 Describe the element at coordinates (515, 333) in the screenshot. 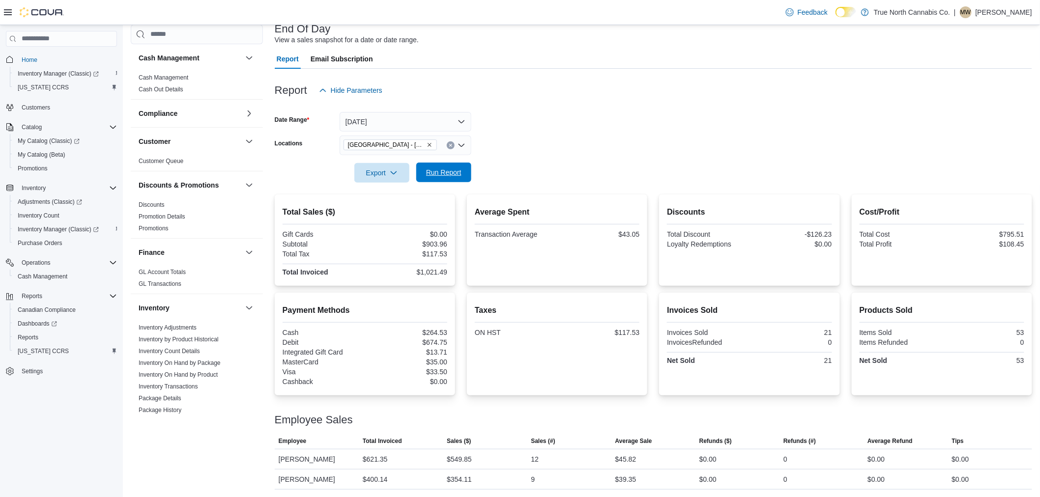

I see `div: ON HST` at that location.